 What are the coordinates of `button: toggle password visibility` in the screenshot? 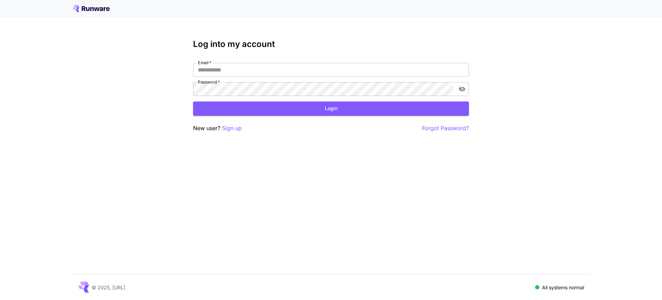 It's located at (462, 89).